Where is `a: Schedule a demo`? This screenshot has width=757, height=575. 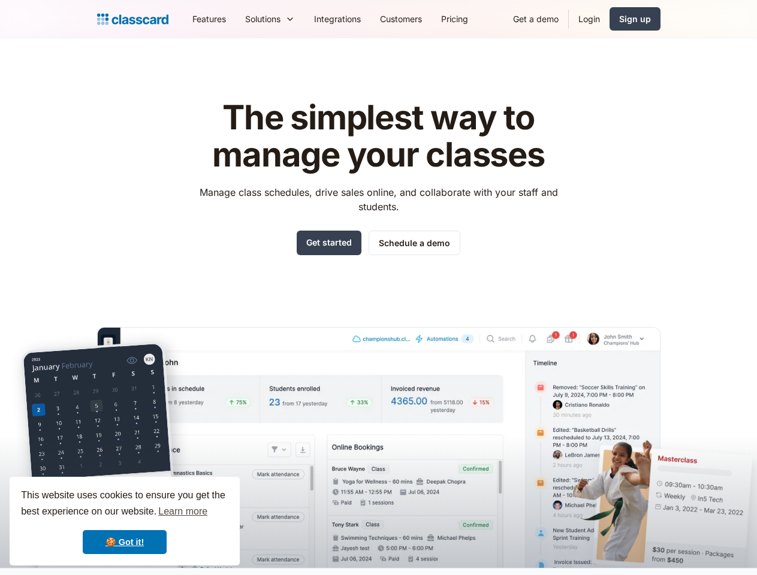 a: Schedule a demo is located at coordinates (414, 243).